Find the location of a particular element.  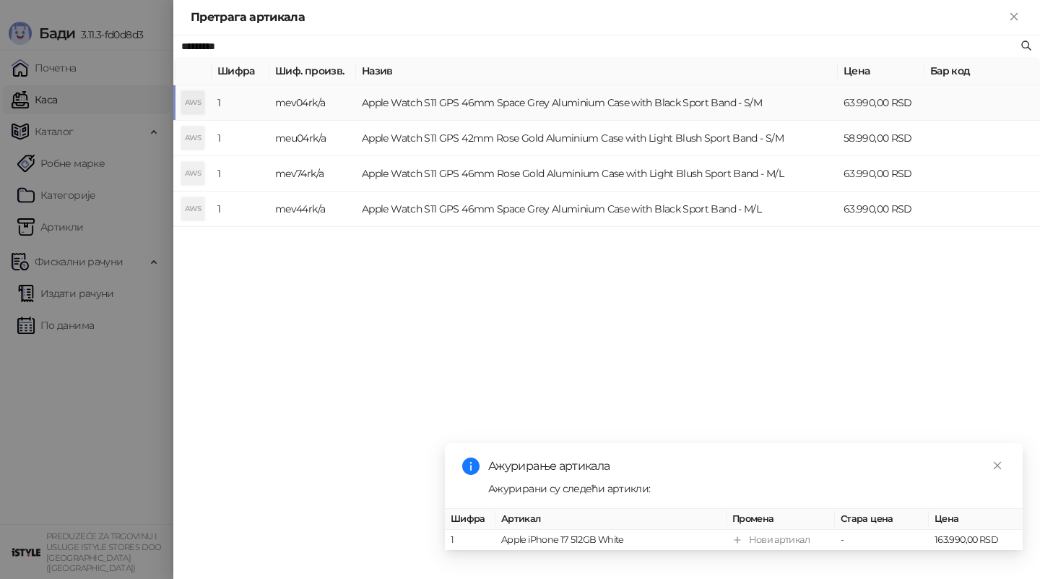

th: Назив is located at coordinates (597, 71).